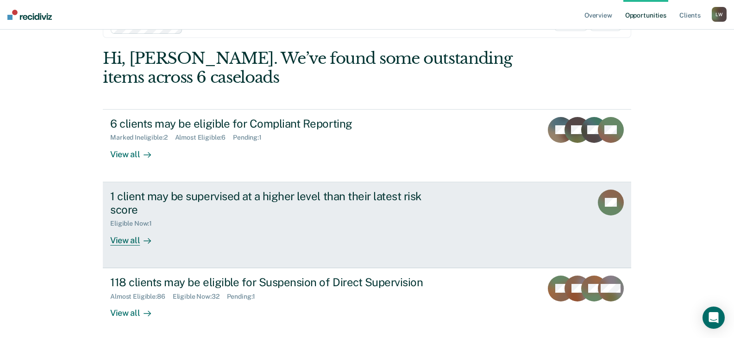 The width and height of the screenshot is (734, 338). Describe the element at coordinates (273, 124) in the screenshot. I see `div: 6 clients may be eligible for Compliant Reporting` at that location.